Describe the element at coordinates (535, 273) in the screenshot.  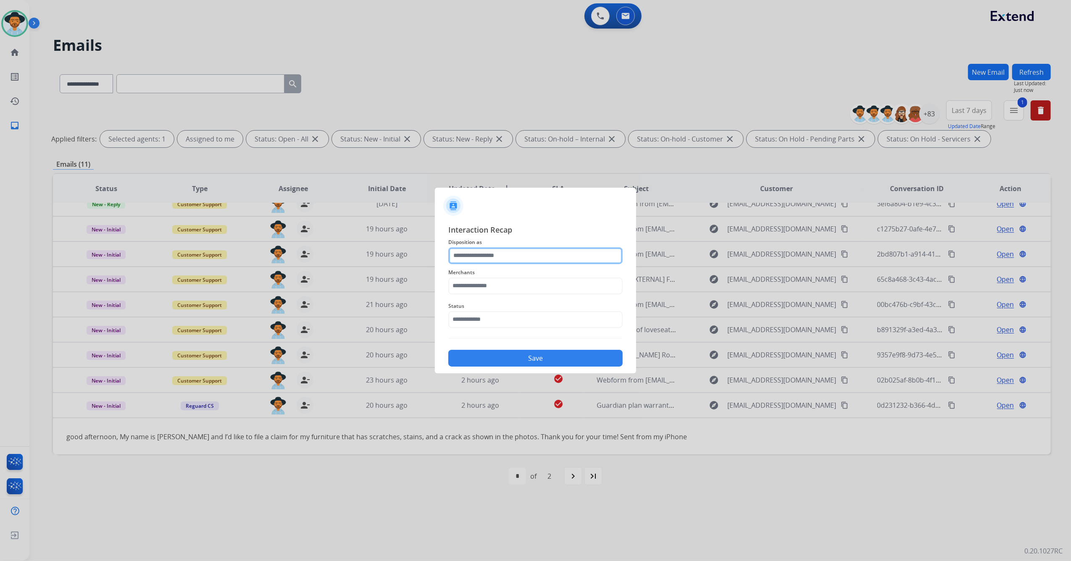
I see `span: Merchants` at that location.